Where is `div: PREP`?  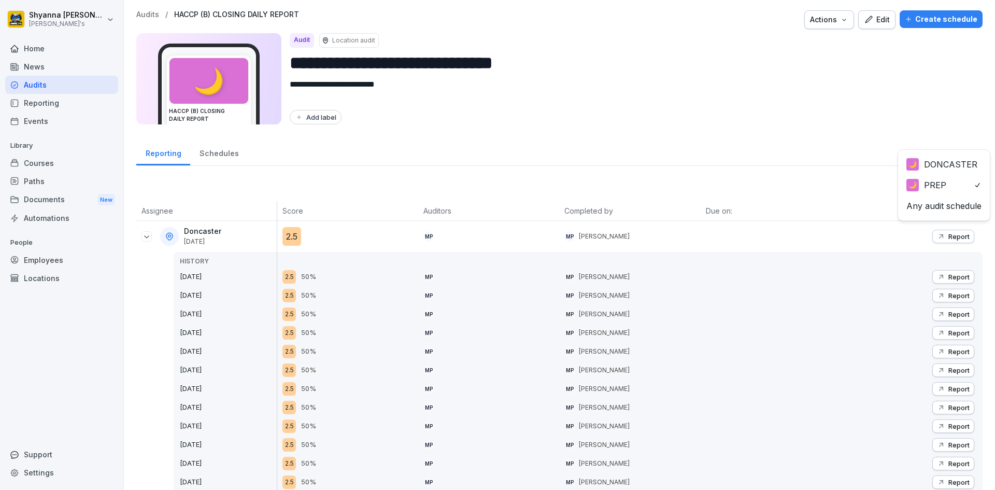 div: PREP is located at coordinates (926, 185).